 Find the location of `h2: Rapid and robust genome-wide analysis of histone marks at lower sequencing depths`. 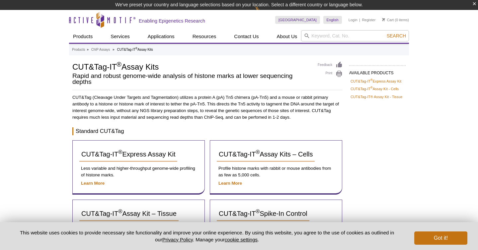

h2: Rapid and robust genome-wide analysis of histone marks at lower sequencing depths is located at coordinates (191, 79).